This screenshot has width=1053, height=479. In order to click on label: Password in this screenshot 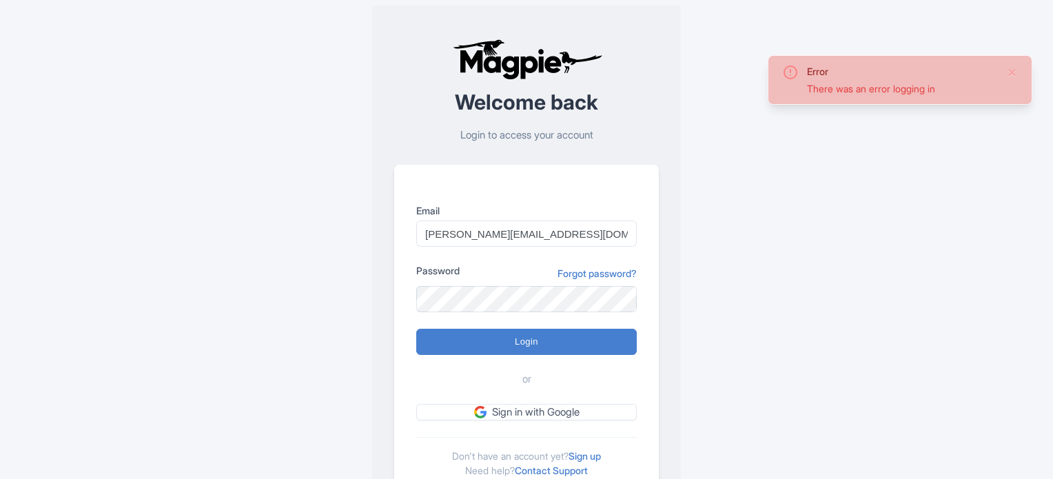, I will do `click(438, 270)`.